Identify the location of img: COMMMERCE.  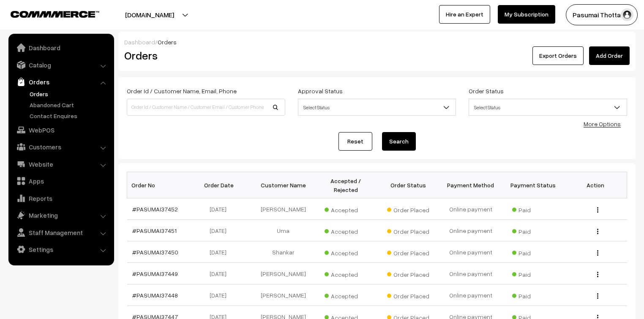
(55, 14).